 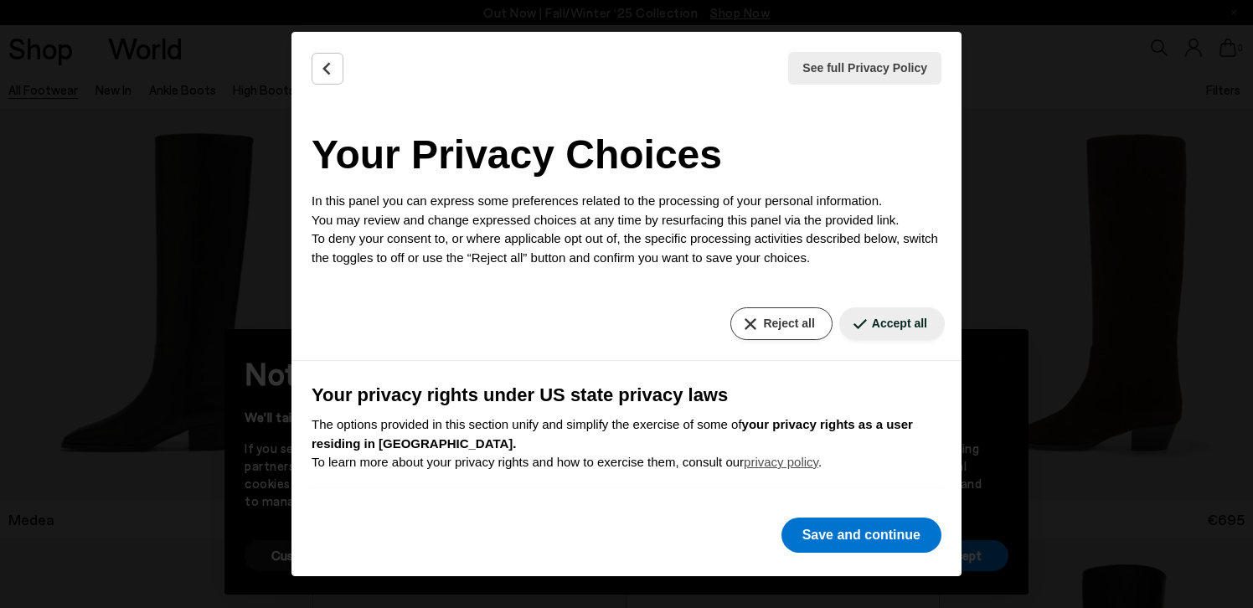 I want to click on p: The options provided in this section unify and simplify the exercise of some of To learn more abo..., so click(x=627, y=444).